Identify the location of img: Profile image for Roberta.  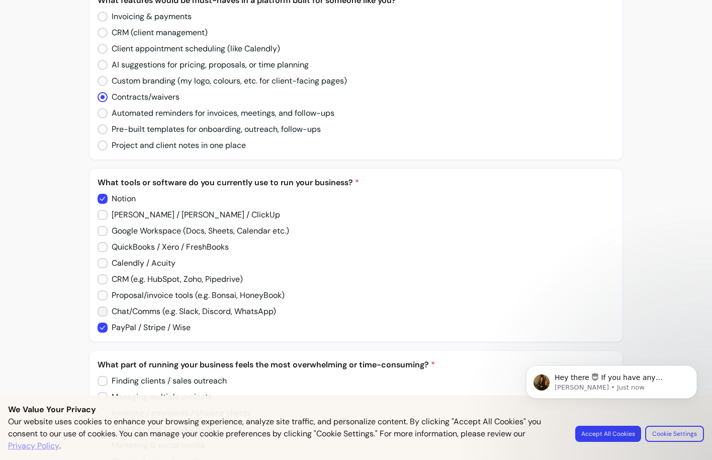
(31, 38).